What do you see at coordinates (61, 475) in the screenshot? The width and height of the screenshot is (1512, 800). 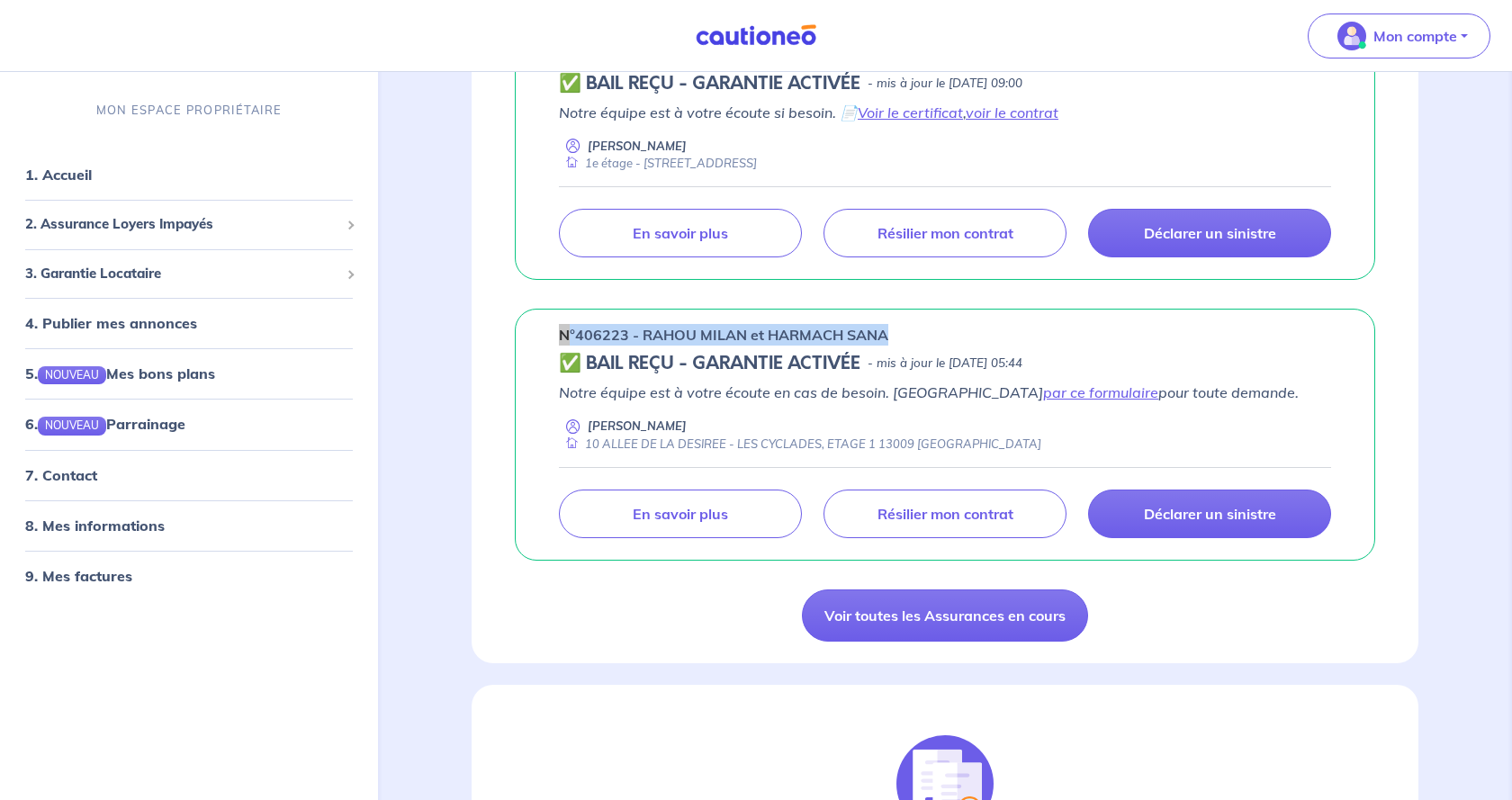 I see `a: 7. Contact` at bounding box center [61, 475].